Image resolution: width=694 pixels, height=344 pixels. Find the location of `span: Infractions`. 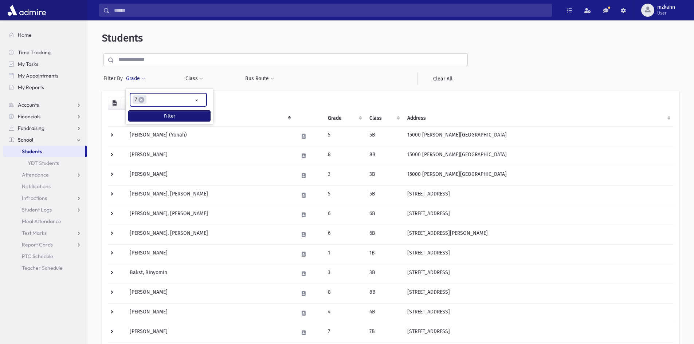

span: Infractions is located at coordinates (34, 198).